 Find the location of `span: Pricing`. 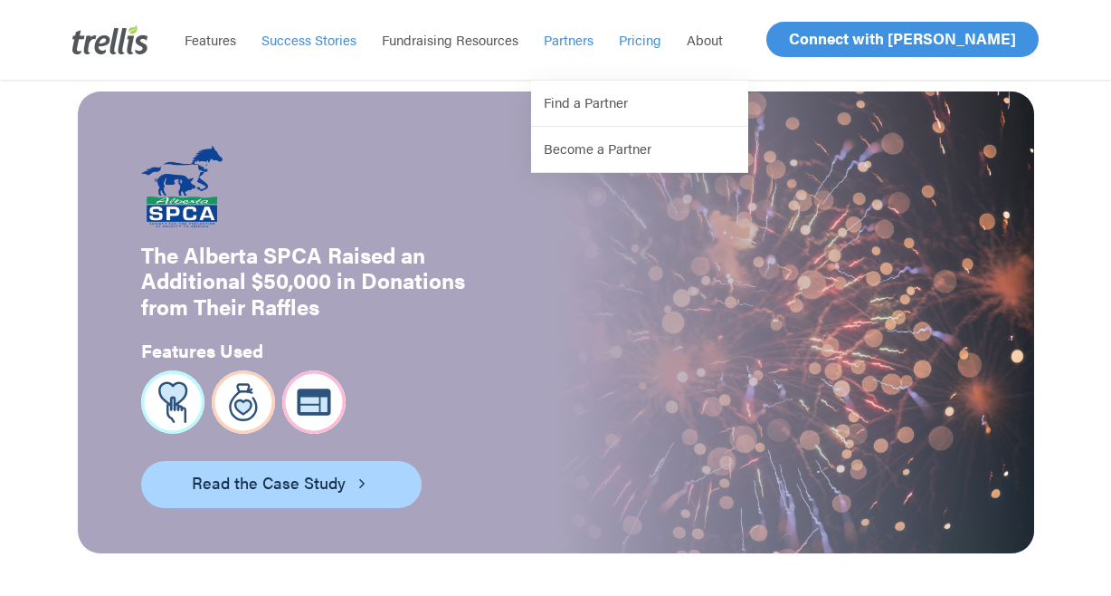

span: Pricing is located at coordinates (640, 39).